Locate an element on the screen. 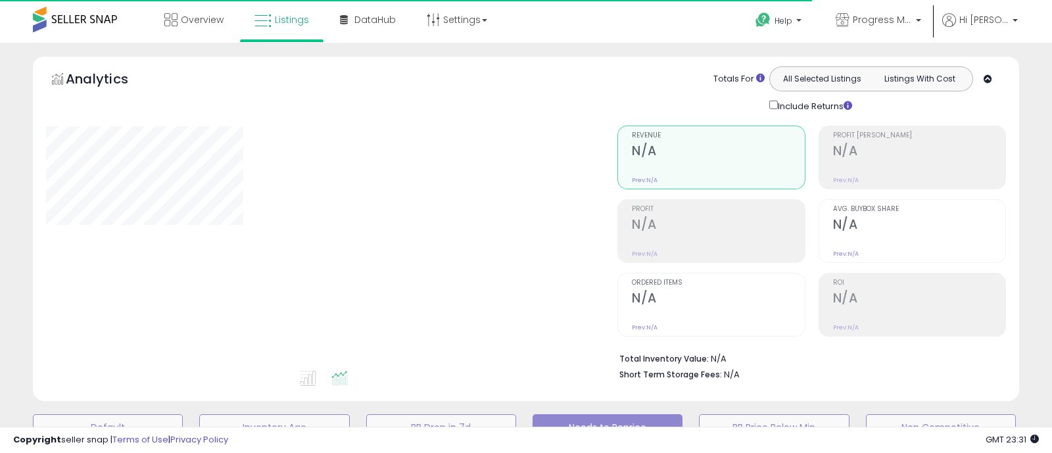 The image size is (1052, 453). button: Inventory Age is located at coordinates (274, 427).